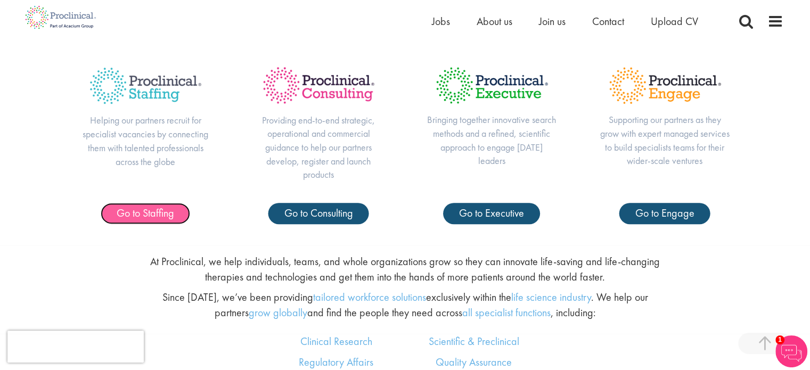 This screenshot has height=370, width=810. I want to click on span: Jobs, so click(441, 21).